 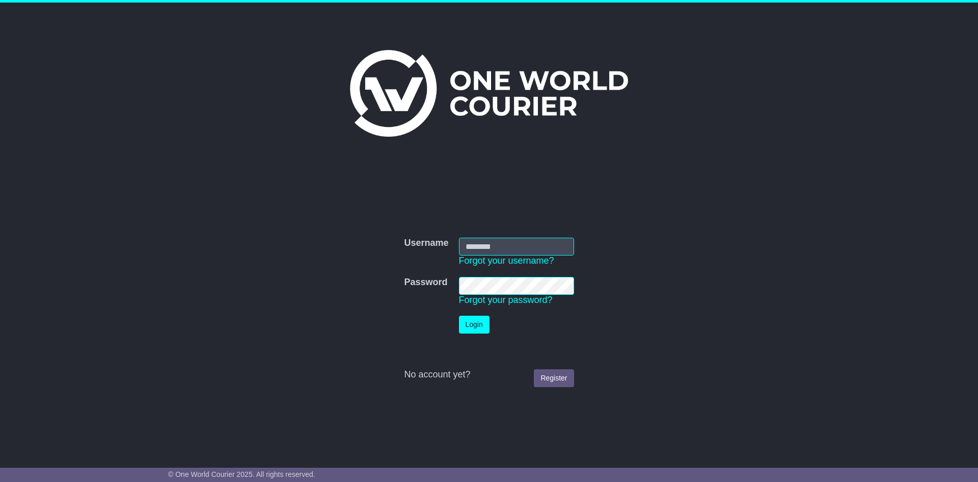 What do you see at coordinates (507, 260) in the screenshot?
I see `a: Forgot your username?` at bounding box center [507, 260].